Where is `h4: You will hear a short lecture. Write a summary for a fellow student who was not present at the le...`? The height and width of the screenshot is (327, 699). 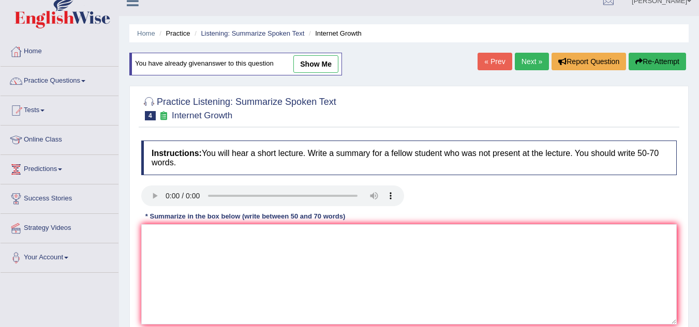 h4: You will hear a short lecture. Write a summary for a fellow student who was not present at the le... is located at coordinates (408, 158).